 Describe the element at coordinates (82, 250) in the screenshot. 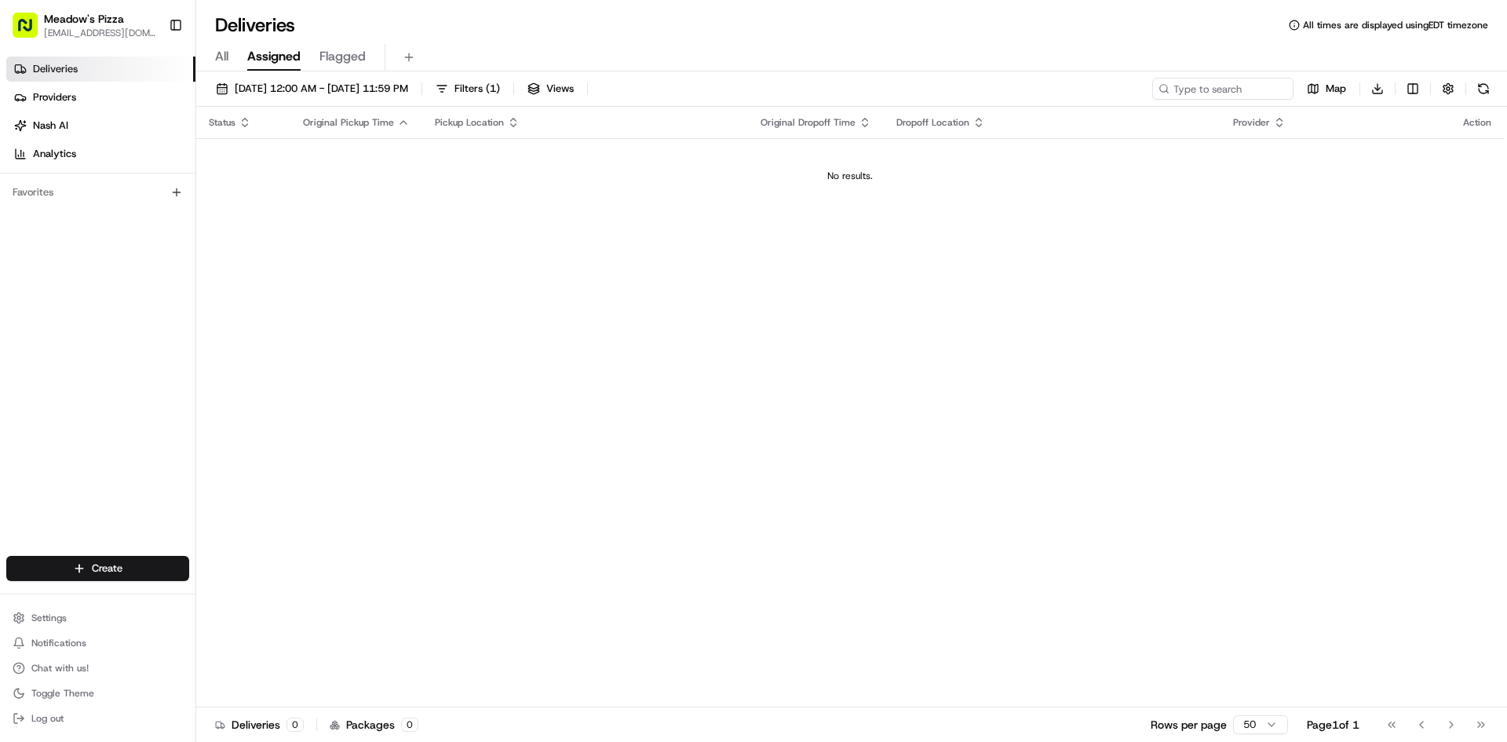

I see `span: Regen Pajulas` at that location.